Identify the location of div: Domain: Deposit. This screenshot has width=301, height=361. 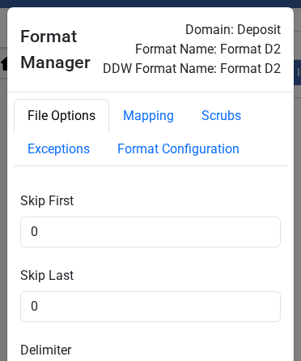
(177, 30).